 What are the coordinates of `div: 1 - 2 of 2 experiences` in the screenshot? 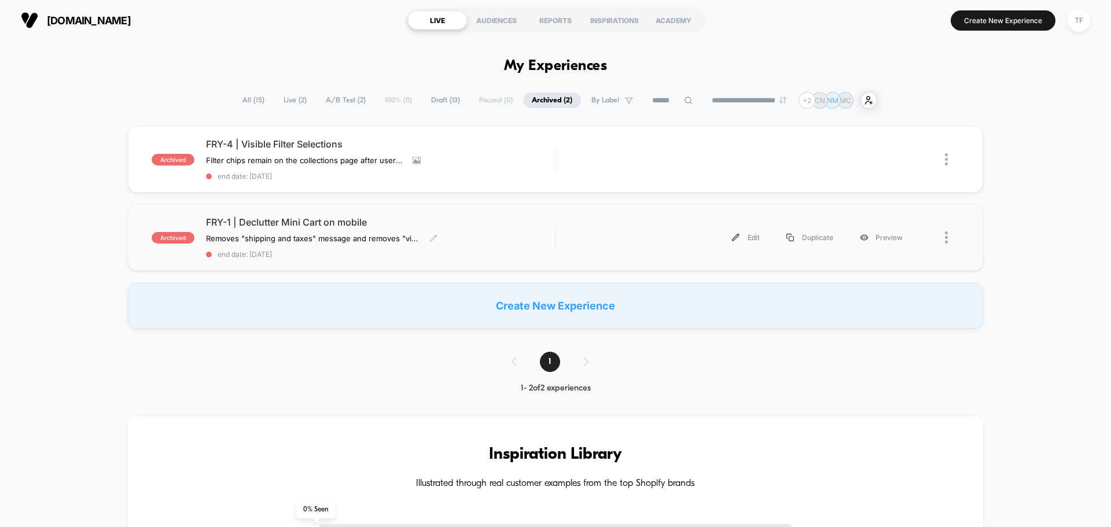 It's located at (555, 388).